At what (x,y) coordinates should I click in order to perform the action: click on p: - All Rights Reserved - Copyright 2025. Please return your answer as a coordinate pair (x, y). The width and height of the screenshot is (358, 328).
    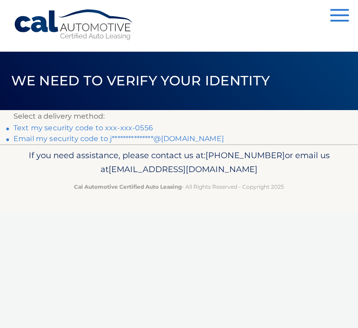
    Looking at the image, I should click on (179, 186).